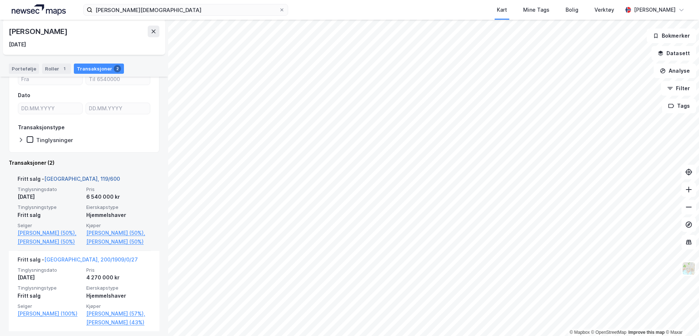  I want to click on div: 4 270 000 kr, so click(118, 278).